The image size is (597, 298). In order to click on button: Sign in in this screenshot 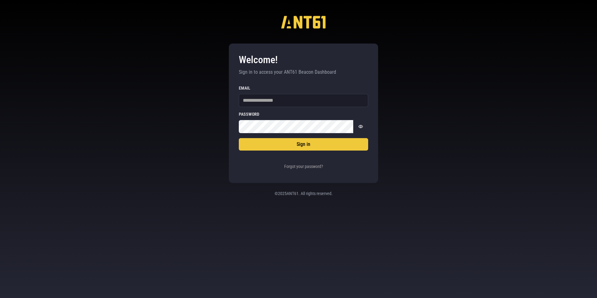, I will do `click(304, 144)`.